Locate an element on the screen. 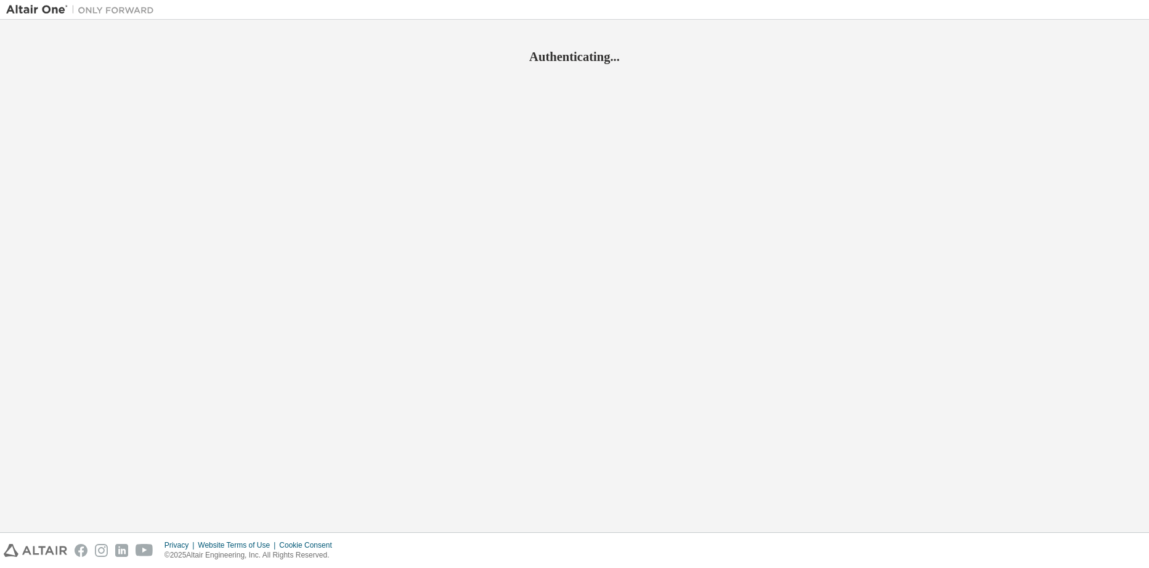  h2: Authenticating... is located at coordinates (574, 57).